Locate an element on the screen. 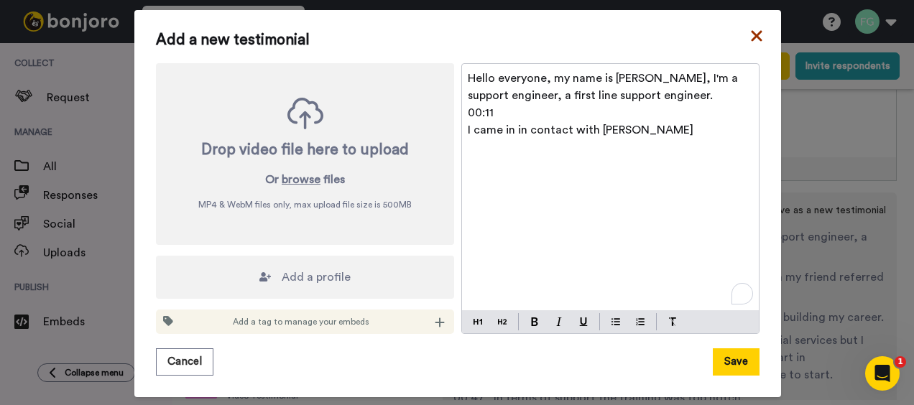 The image size is (914, 405). button: Cancel is located at coordinates (185, 362).